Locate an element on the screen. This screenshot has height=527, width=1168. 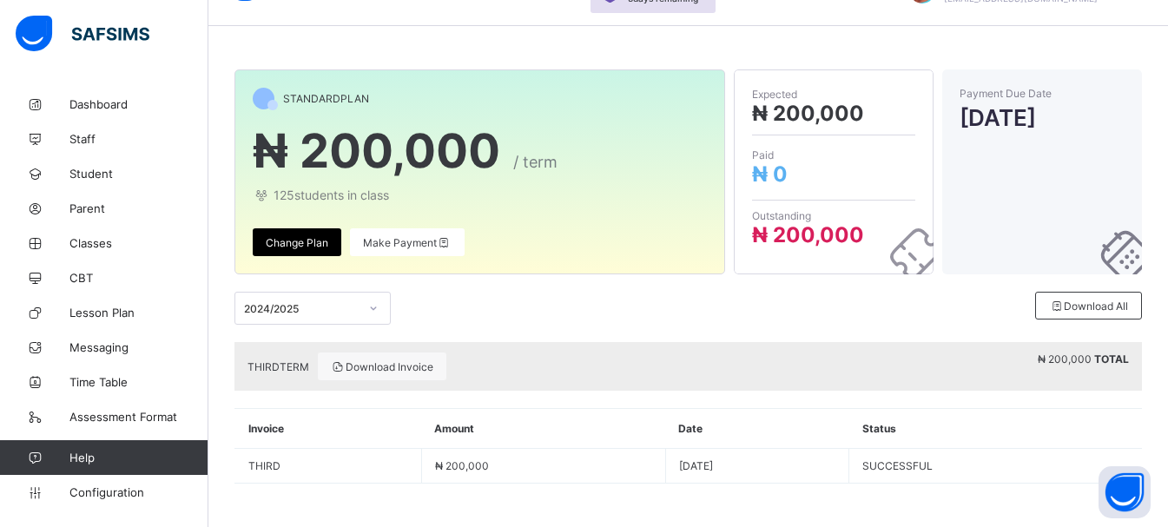
span: Download All is located at coordinates (1088, 306).